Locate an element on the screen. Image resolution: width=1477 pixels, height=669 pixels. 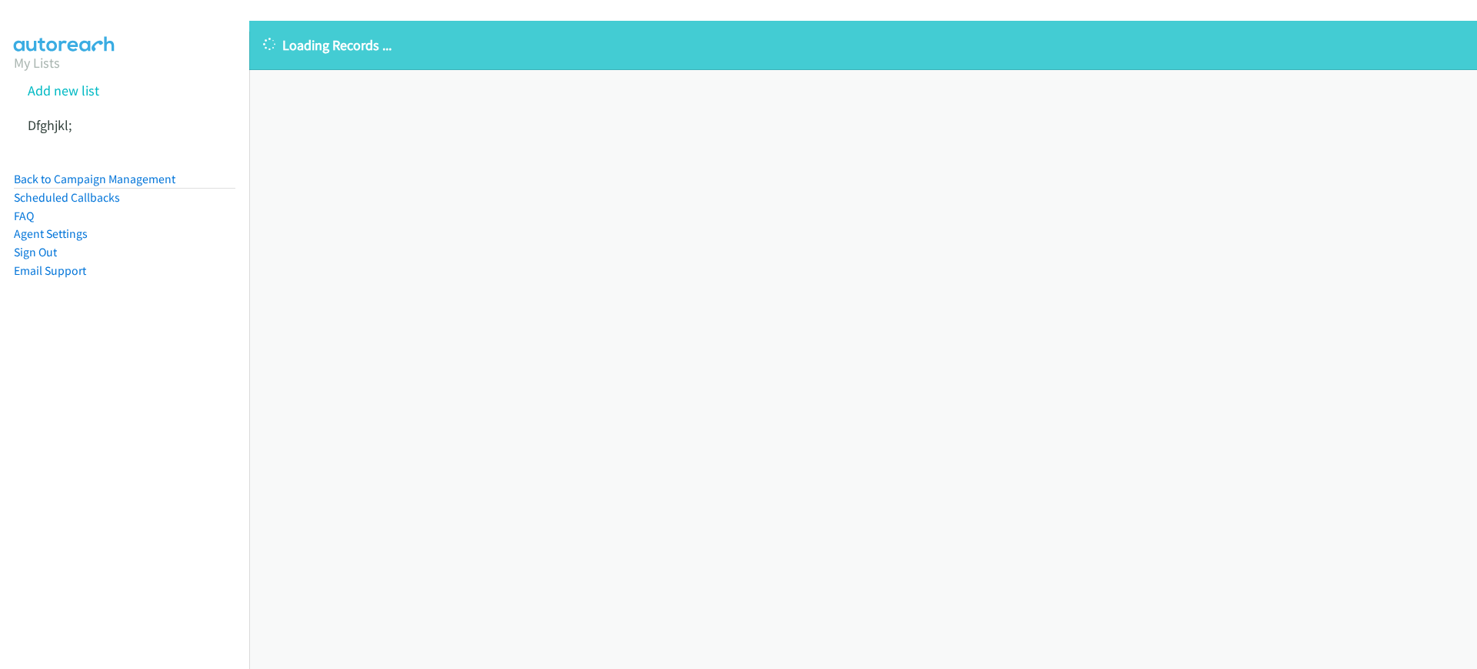
a: FAQ is located at coordinates (24, 215).